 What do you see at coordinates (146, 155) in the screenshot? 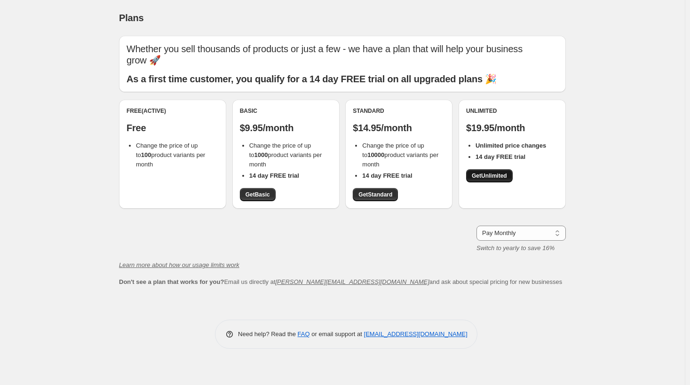
I see `b: 100` at bounding box center [146, 155].